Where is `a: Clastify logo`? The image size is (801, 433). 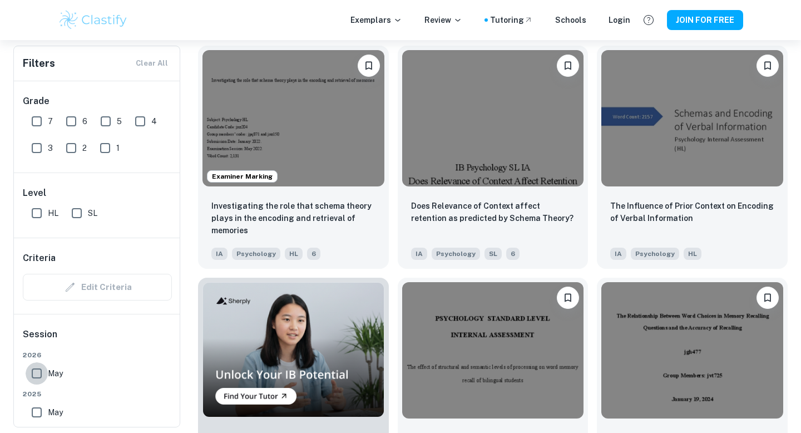 a: Clastify logo is located at coordinates (93, 20).